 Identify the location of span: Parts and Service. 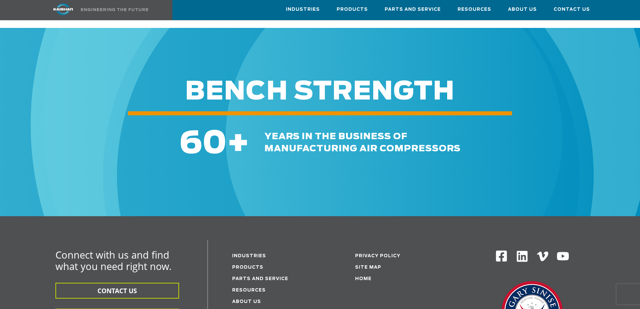
(413, 9).